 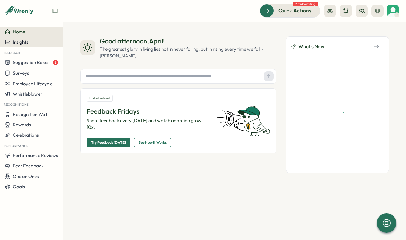 What do you see at coordinates (152, 142) in the screenshot?
I see `button: See How It Works` at bounding box center [152, 142].